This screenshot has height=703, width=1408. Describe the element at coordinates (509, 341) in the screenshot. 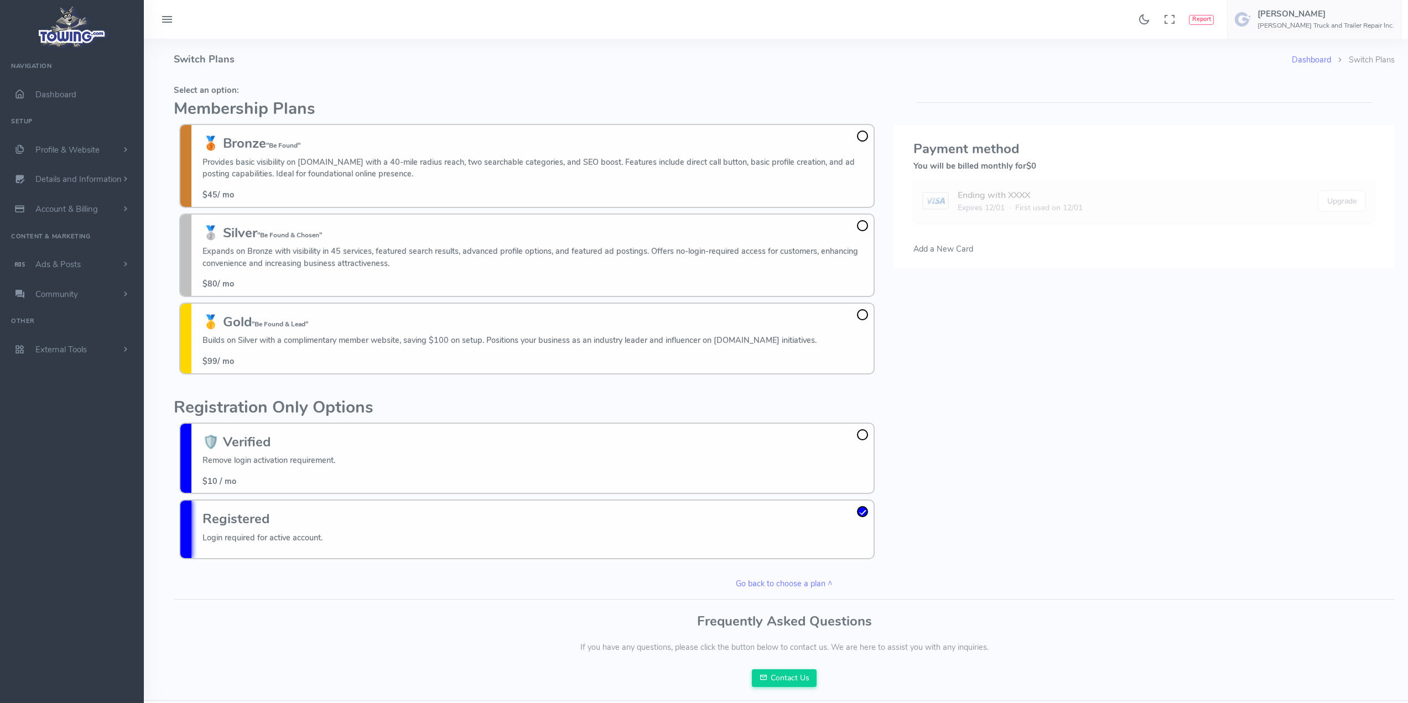

I see `p: Builds on Silver with a complimentary member website, saving $100 on setup. Positions your busine...` at that location.